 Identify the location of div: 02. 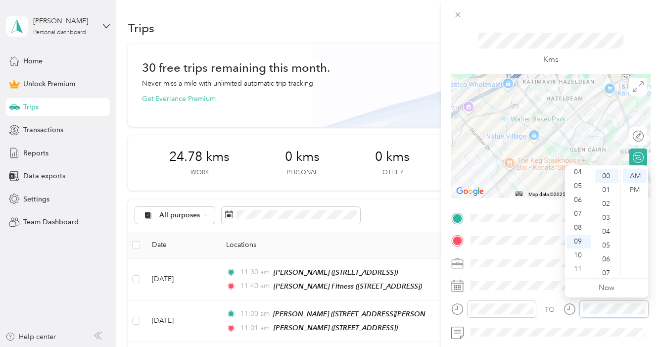
(607, 204).